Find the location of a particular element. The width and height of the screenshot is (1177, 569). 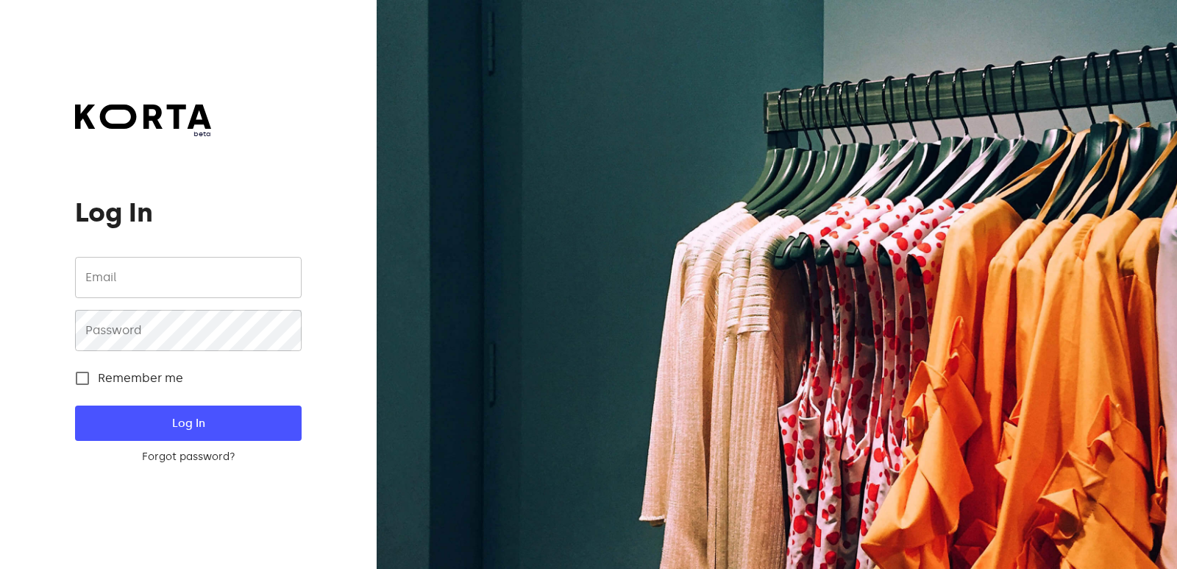

span: Log In is located at coordinates (188, 423).